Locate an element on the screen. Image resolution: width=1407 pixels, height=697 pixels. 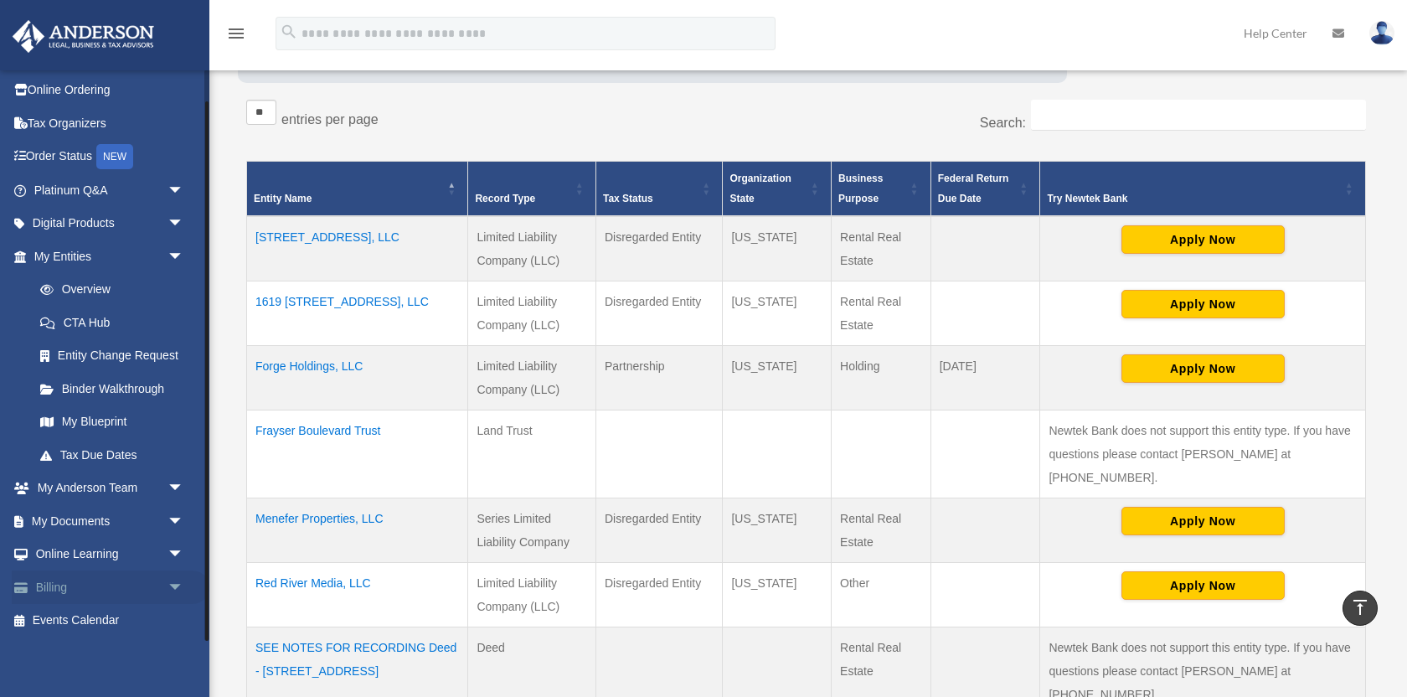
a: Entity Change Request is located at coordinates (112, 356).